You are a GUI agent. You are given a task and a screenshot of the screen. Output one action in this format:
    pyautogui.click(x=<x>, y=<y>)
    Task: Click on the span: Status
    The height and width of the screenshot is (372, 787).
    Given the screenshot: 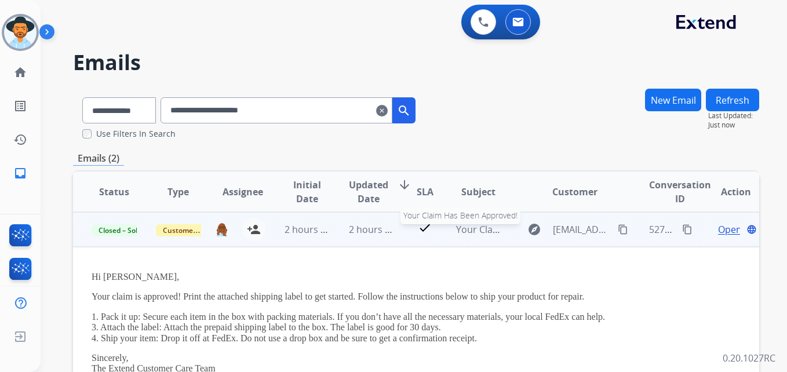 What is the action you would take?
    pyautogui.click(x=114, y=192)
    